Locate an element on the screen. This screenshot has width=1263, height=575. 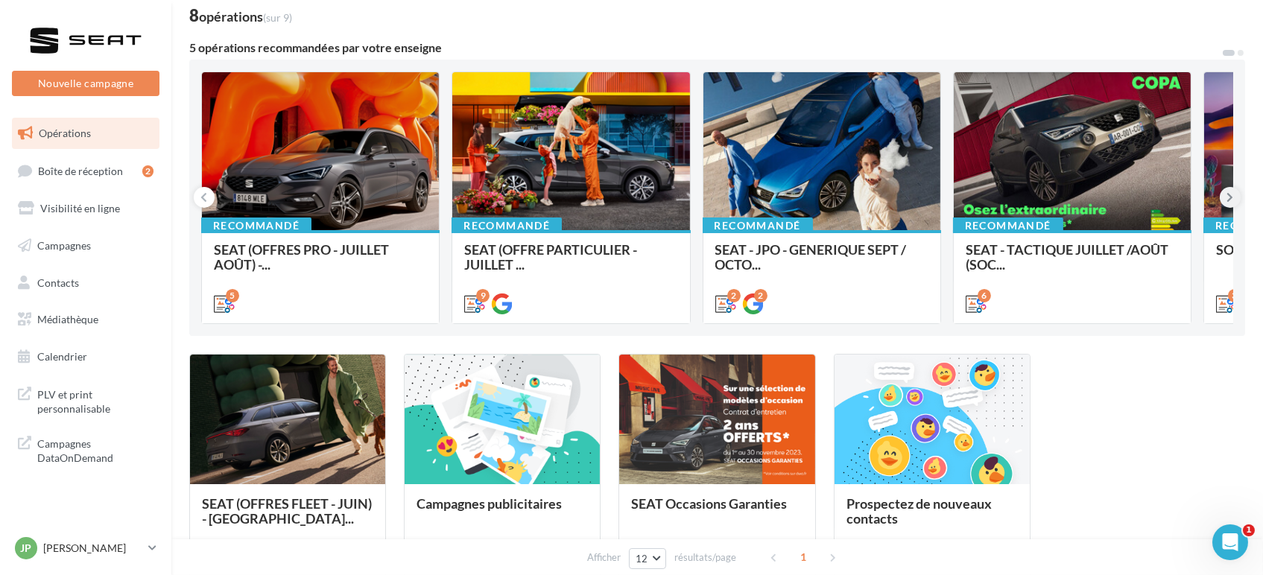
span: SEAT Occasions Garanties is located at coordinates (708, 504).